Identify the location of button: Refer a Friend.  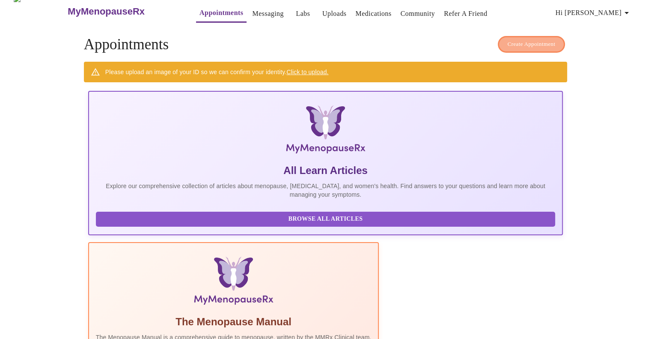
(466, 14).